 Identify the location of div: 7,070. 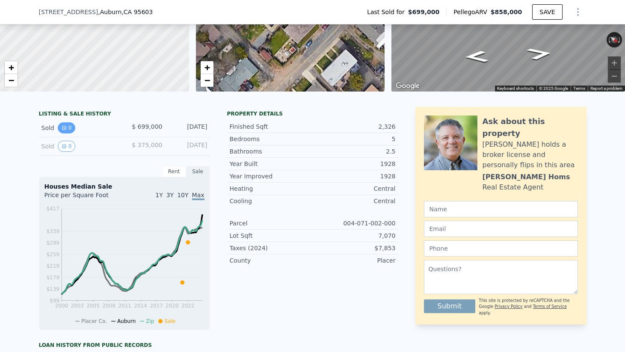
(354, 236).